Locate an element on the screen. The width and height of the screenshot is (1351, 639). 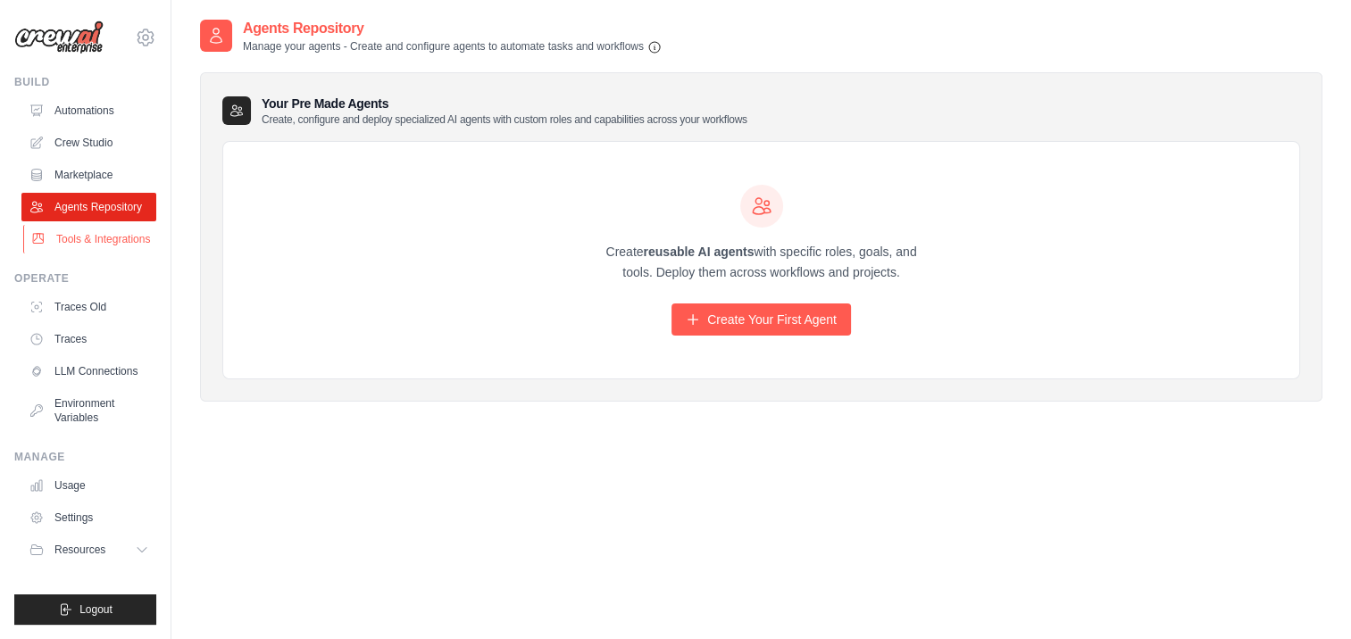
span: Resources is located at coordinates (79, 550).